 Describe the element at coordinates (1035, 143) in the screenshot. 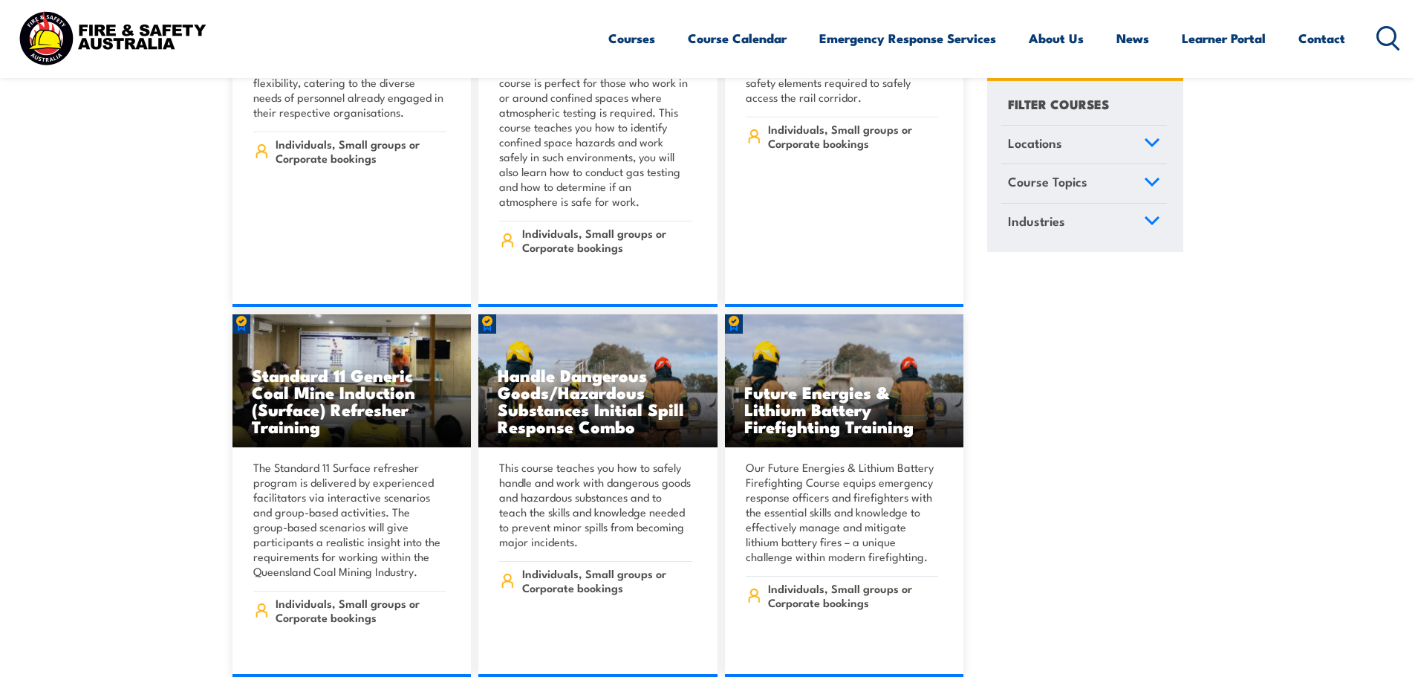

I see `span: Locations` at that location.